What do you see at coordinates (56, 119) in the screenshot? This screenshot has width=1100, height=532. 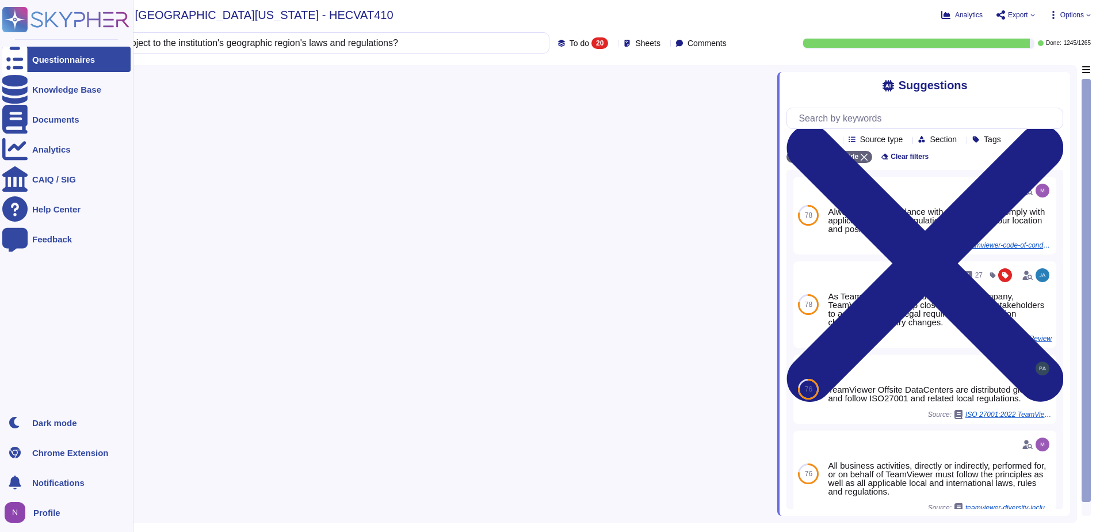 I see `div: Documents` at bounding box center [56, 119].